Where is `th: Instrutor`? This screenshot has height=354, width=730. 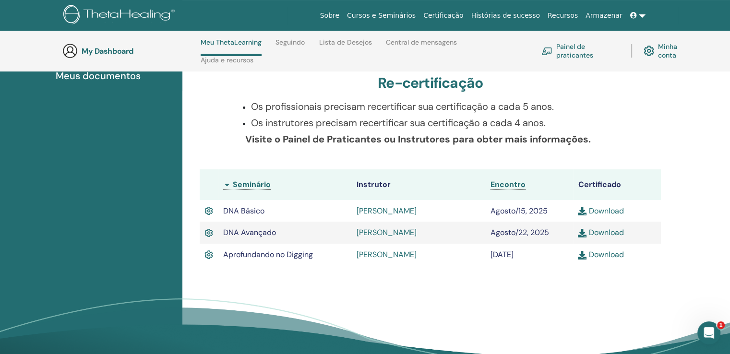
th: Instrutor is located at coordinates (418, 185).